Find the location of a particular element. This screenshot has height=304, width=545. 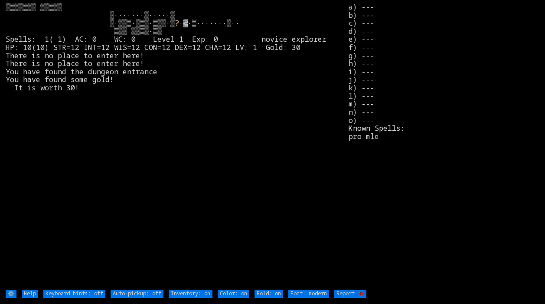

input: Bold: on is located at coordinates (269, 293).